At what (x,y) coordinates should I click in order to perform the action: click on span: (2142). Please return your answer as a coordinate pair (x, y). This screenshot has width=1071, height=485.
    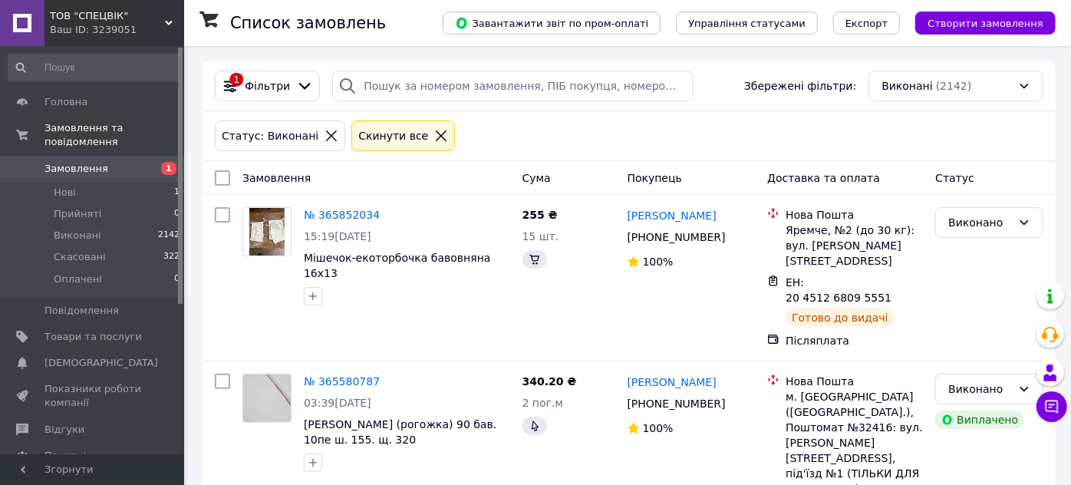
    Looking at the image, I should click on (954, 86).